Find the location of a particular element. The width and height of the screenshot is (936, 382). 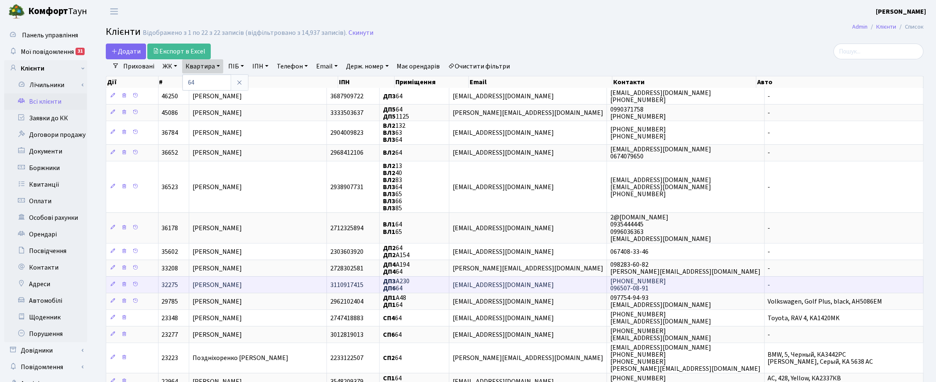

span: 2747418883 is located at coordinates (347, 318).